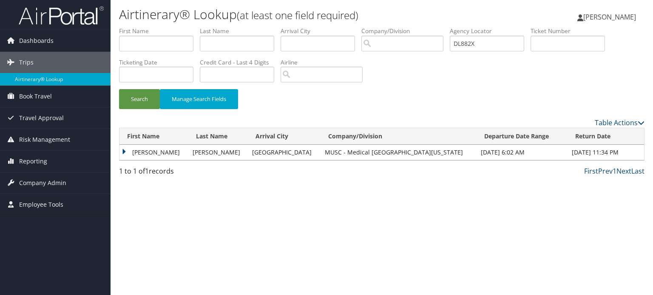  I want to click on span: Employee Tools, so click(41, 205).